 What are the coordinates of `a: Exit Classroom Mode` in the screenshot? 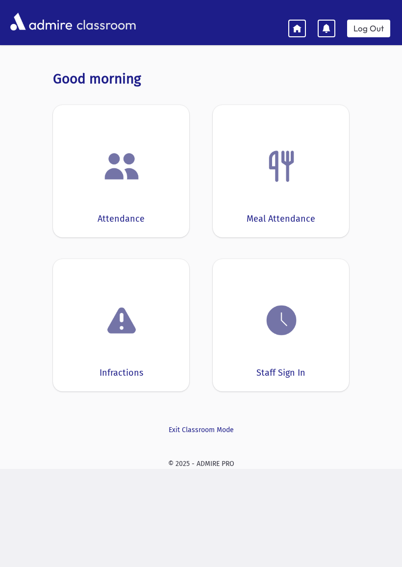 It's located at (201, 430).